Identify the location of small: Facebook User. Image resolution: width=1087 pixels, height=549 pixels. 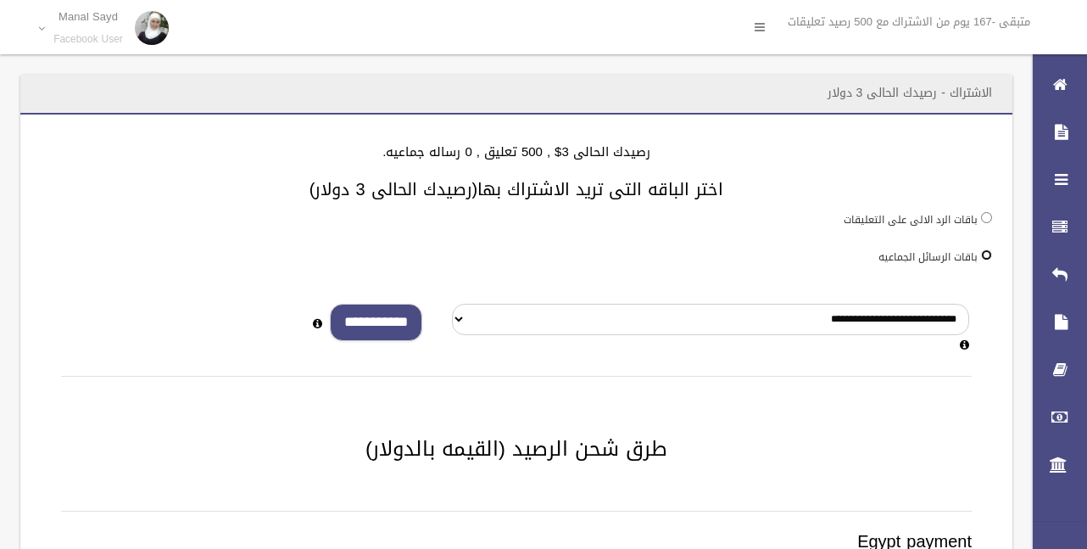
(88, 39).